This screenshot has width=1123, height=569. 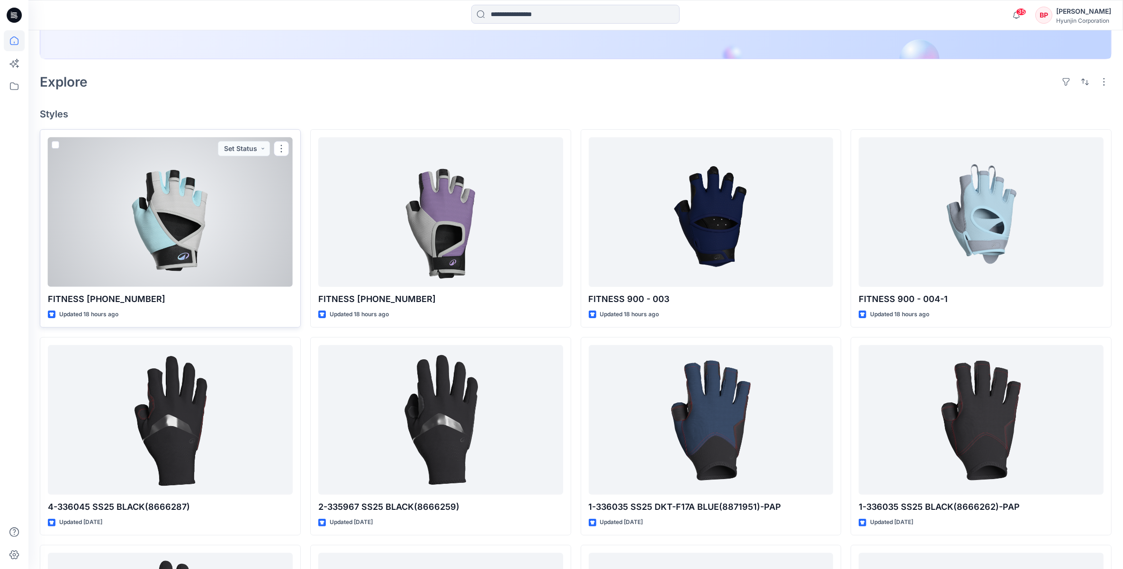 I want to click on p: FITNESS 900 - 003, so click(x=711, y=299).